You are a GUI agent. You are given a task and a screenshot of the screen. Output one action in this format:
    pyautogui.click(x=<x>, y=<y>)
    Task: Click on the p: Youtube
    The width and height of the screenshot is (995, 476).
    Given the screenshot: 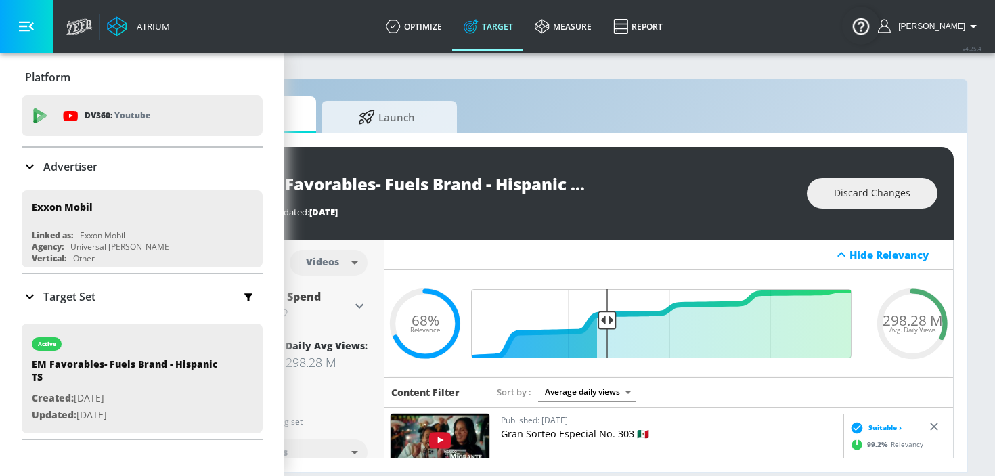 What is the action you would take?
    pyautogui.click(x=132, y=115)
    